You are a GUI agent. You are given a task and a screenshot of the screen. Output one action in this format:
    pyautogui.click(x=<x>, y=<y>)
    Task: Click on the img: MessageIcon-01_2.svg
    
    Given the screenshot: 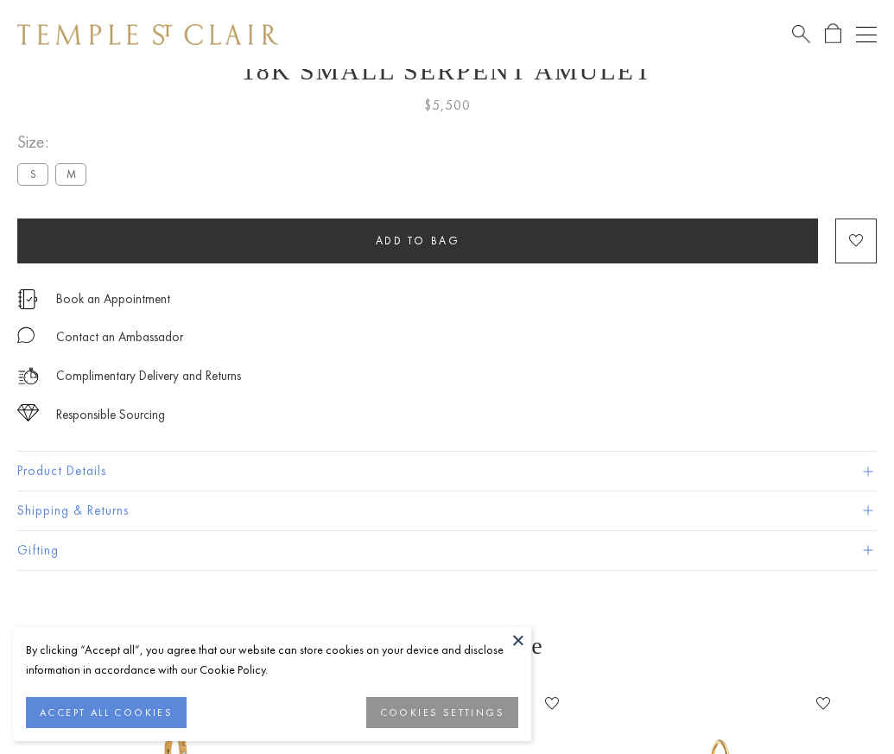 What is the action you would take?
    pyautogui.click(x=26, y=335)
    